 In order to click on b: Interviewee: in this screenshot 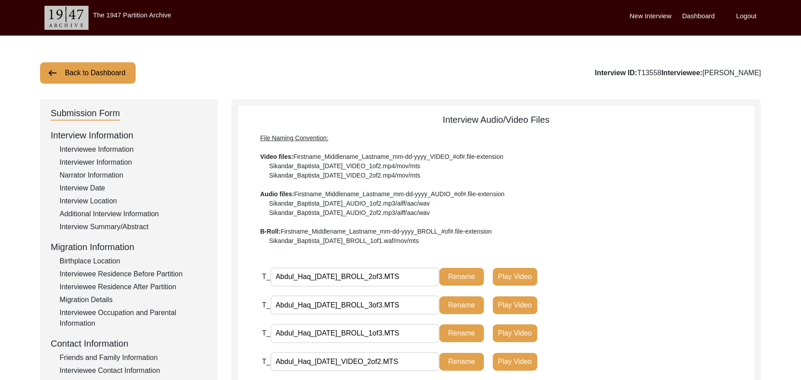, I will do `click(682, 72)`.